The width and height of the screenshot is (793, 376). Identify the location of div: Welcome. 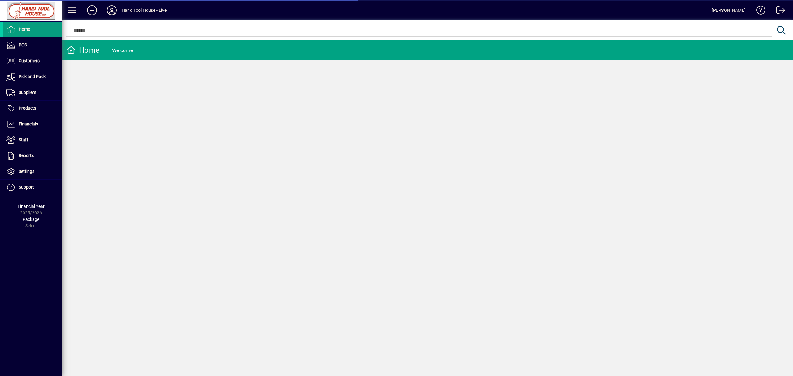
(122, 50).